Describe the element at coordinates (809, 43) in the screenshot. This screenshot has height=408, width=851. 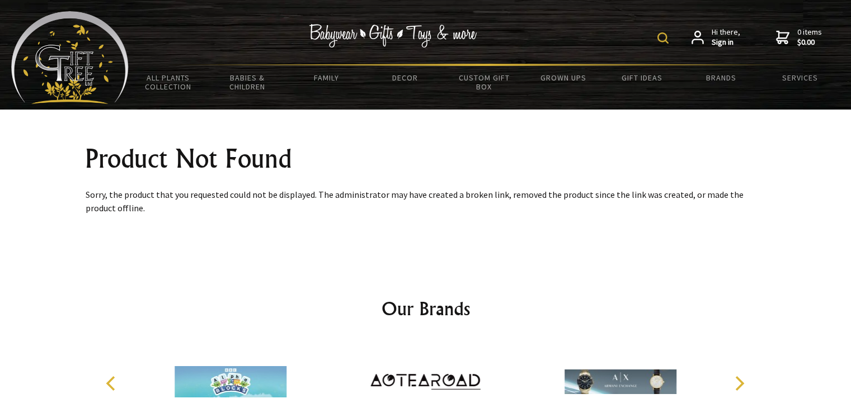
I see `strong: $0.00` at that location.